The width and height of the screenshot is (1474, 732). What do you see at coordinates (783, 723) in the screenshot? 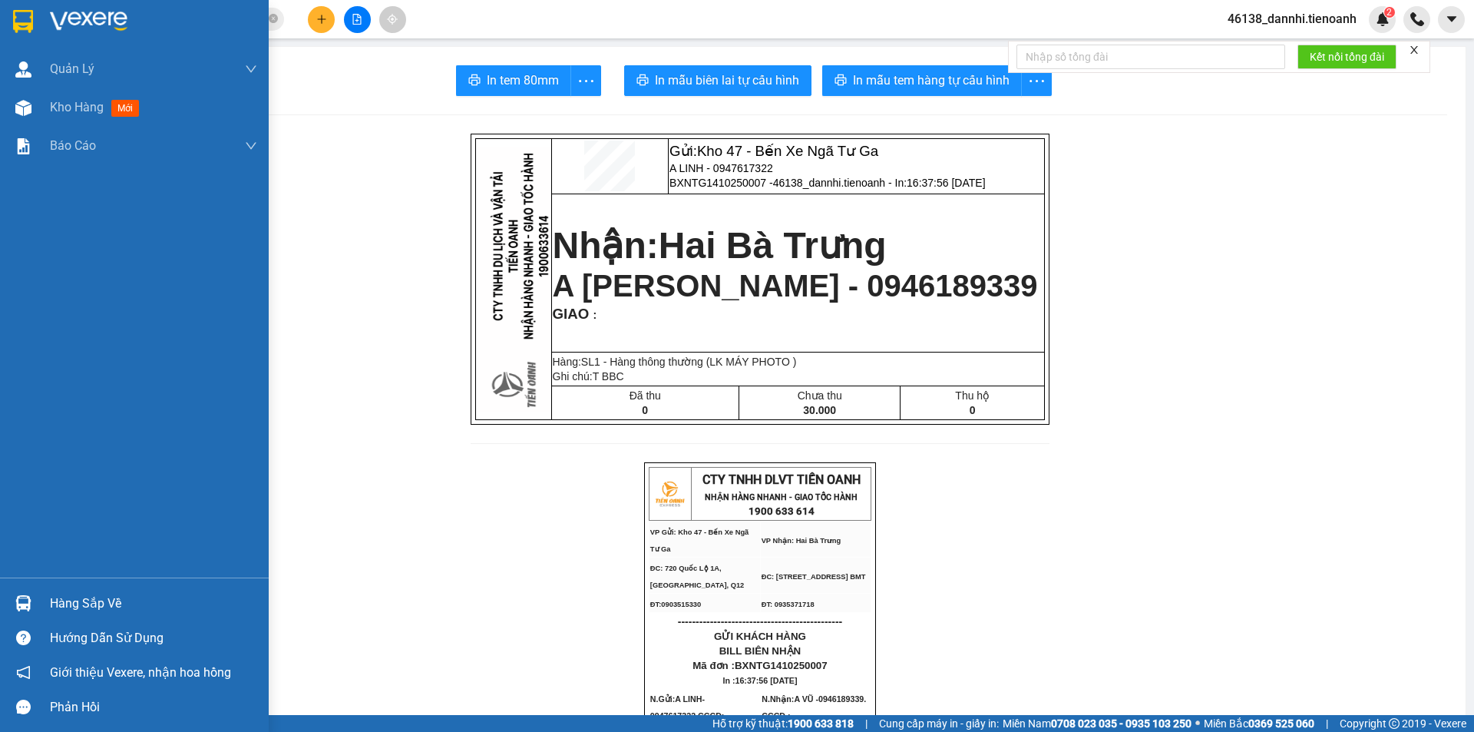
I see `span: Hỗ trợ kỹ thuật:` at bounding box center [783, 723].